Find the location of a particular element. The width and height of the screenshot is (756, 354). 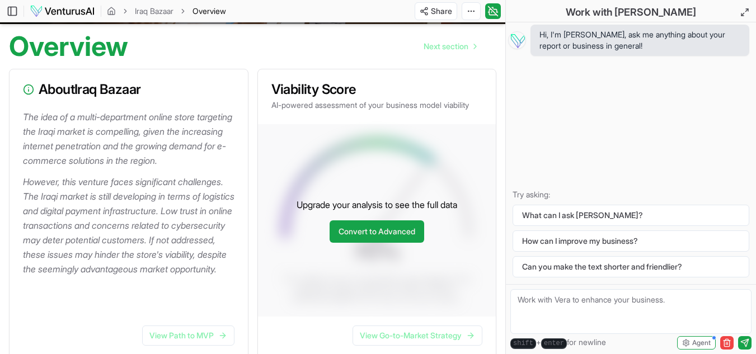

a: Convert to Advanced is located at coordinates (377, 232).